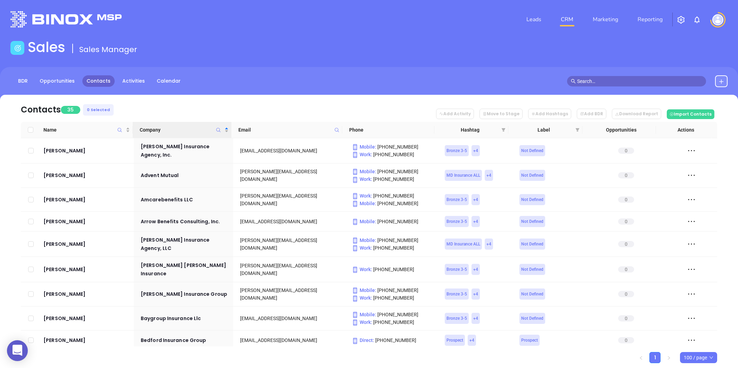  I want to click on a: Leads, so click(534, 19).